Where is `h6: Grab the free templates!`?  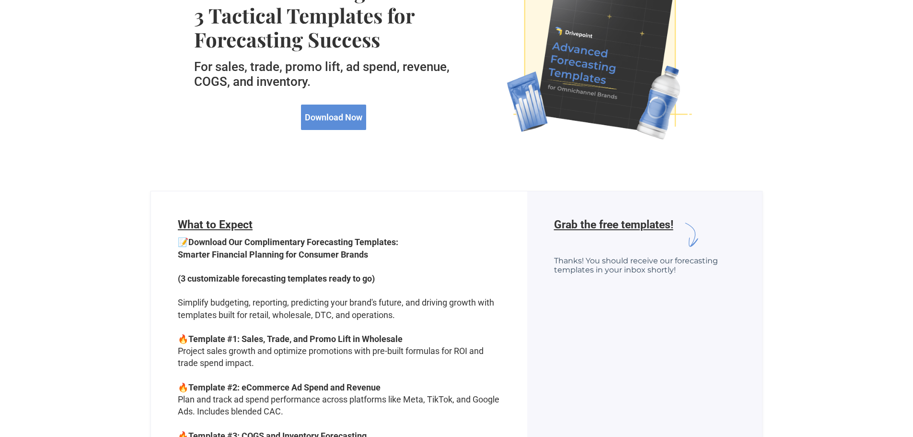
h6: Grab the free templates! is located at coordinates (613, 234).